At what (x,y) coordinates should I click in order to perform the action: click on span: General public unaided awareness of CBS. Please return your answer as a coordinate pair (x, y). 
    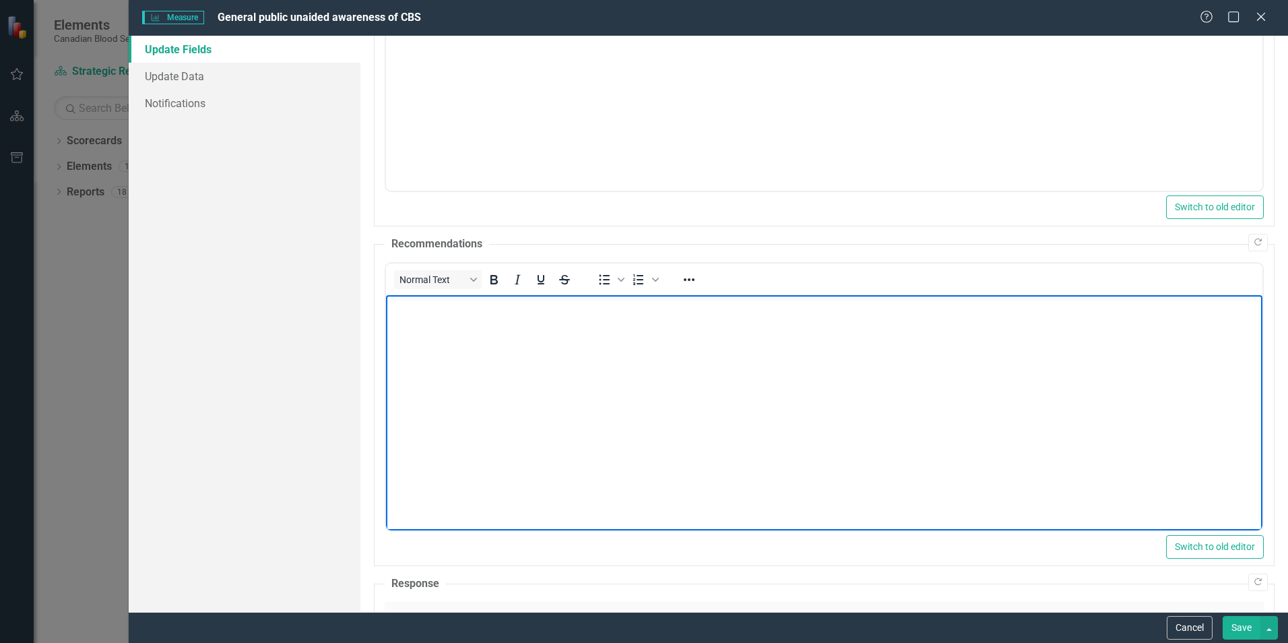
    Looking at the image, I should click on (319, 17).